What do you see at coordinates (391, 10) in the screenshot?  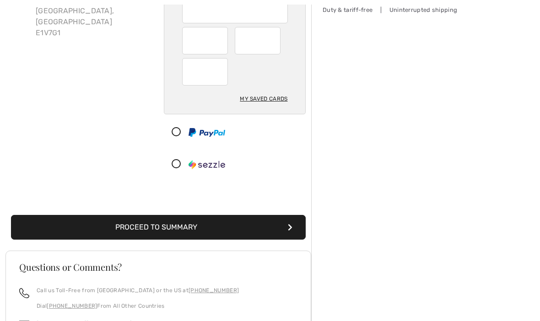 I see `div: Duty & tariff-free | Uninterrupted shipping` at bounding box center [391, 10].